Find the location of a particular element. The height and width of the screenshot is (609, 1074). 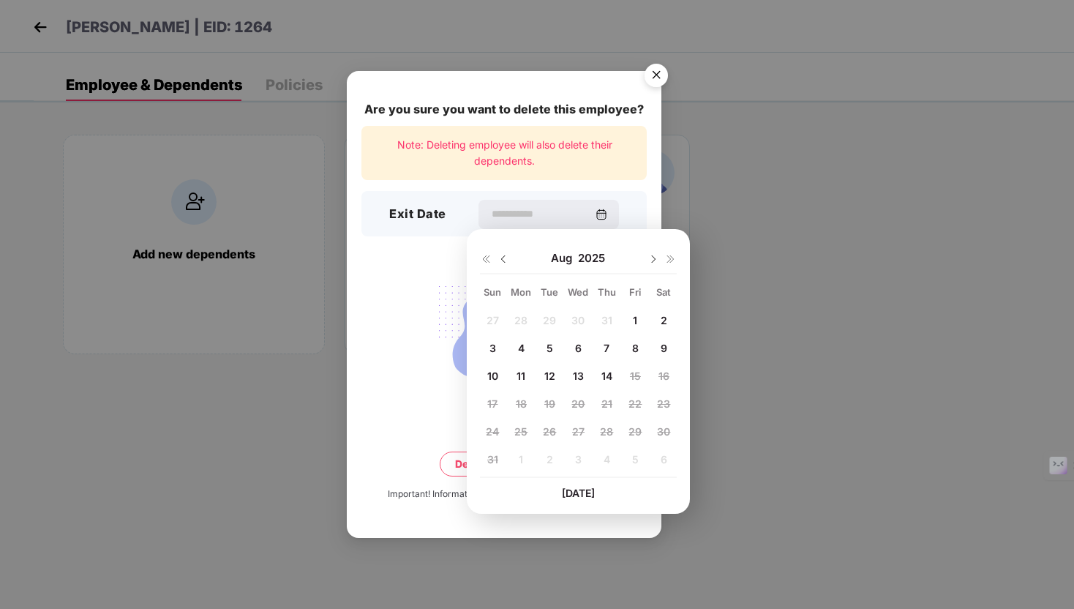

span: 12 is located at coordinates (549, 375).